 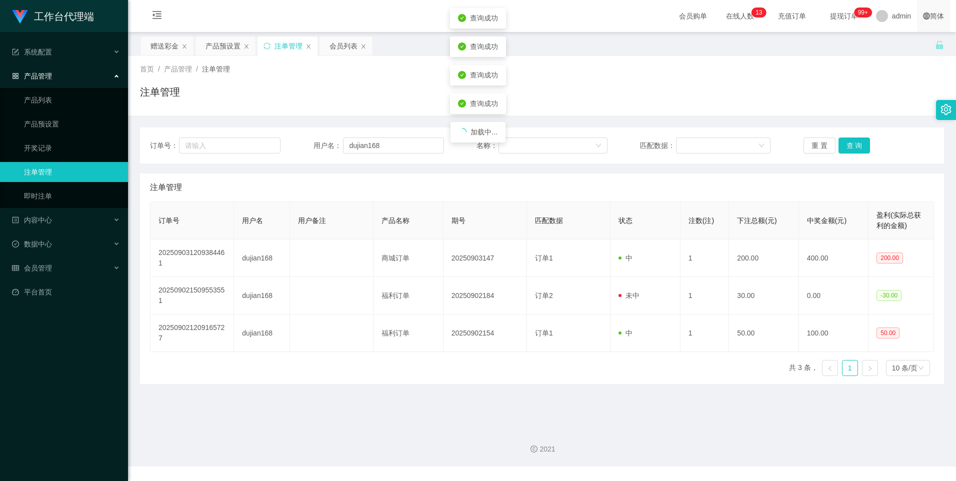 I want to click on li: 下一页, so click(x=870, y=368).